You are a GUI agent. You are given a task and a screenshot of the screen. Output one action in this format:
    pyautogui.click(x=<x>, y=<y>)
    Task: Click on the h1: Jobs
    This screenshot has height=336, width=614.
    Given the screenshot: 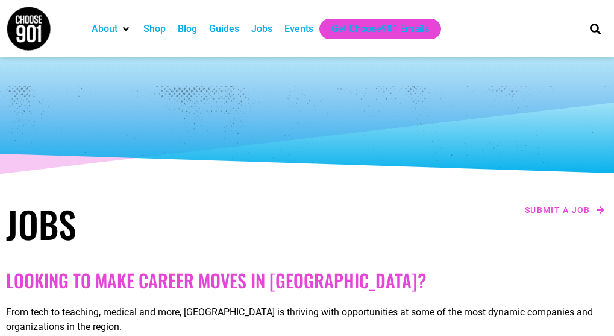 What is the action you would take?
    pyautogui.click(x=154, y=224)
    